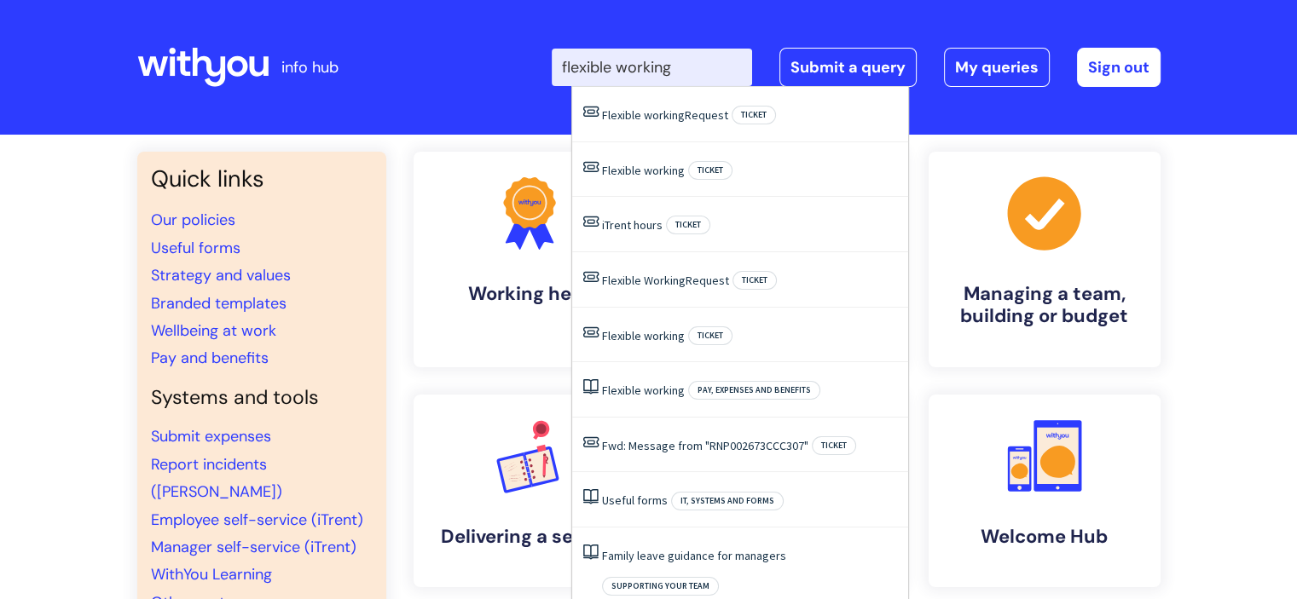 Image resolution: width=1297 pixels, height=599 pixels. I want to click on a: Welcome Hub, so click(1045, 491).